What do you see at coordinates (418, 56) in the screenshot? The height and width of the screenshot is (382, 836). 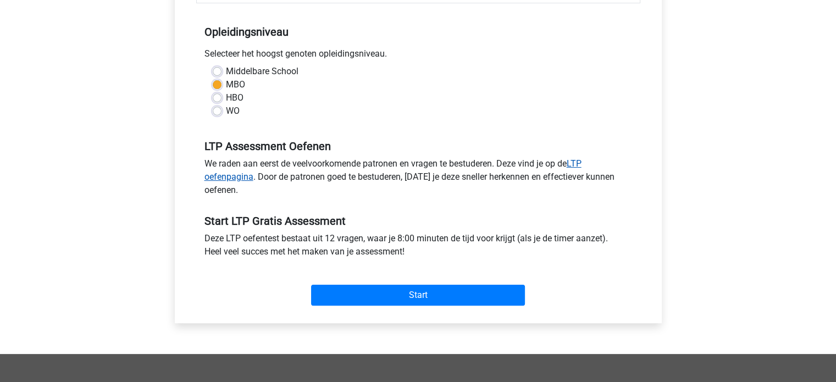 I see `div: Selecteer het hoogst genoten opleidingsniveau.` at bounding box center [418, 56].